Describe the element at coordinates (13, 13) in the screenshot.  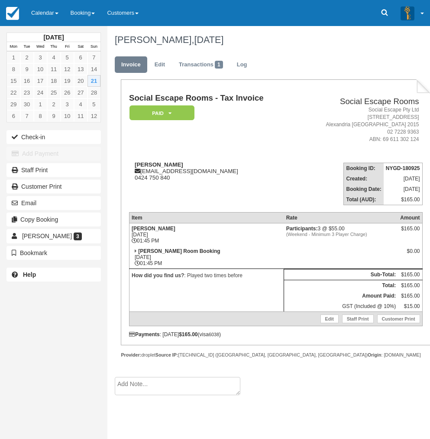
I see `img: checkfront-main-nav-mini-logo.png` at that location.